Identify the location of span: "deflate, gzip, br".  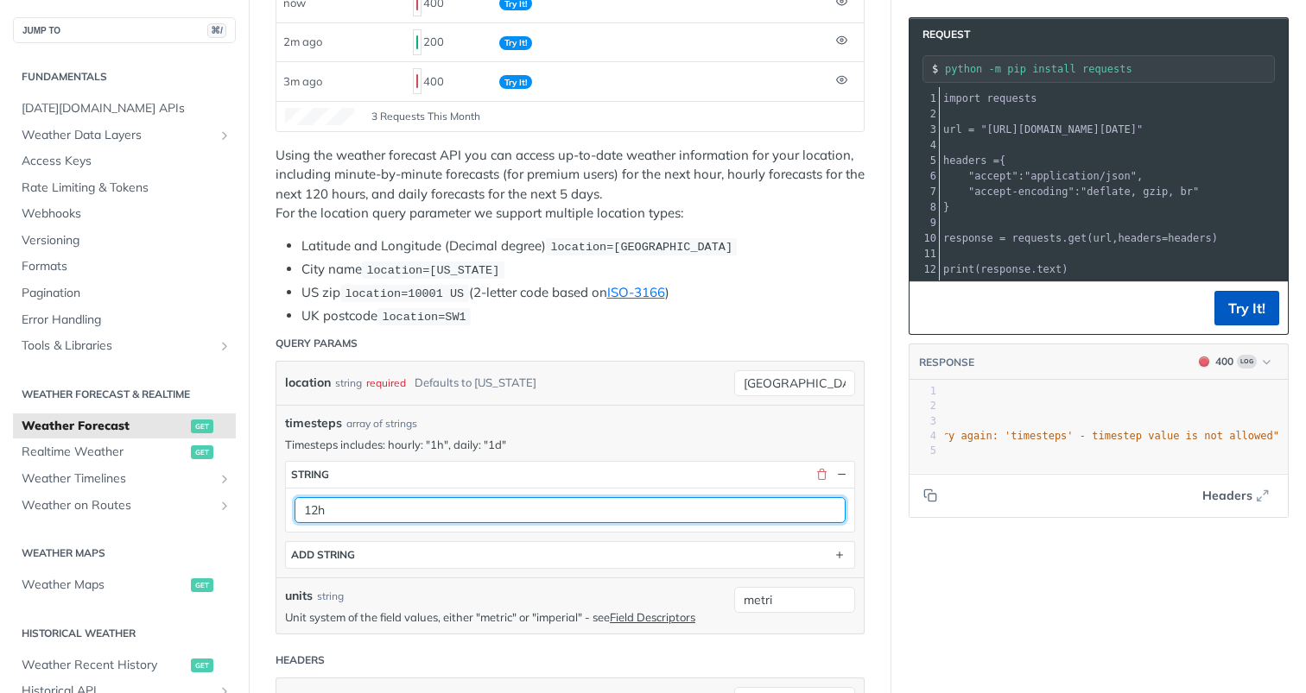
(1139, 192).